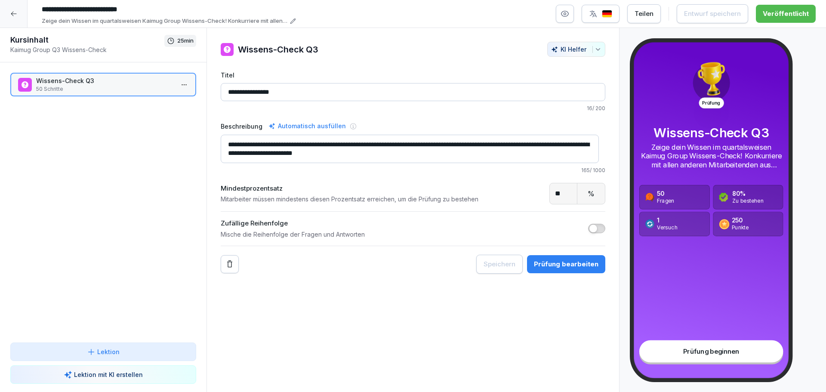  What do you see at coordinates (564, 194) in the screenshot?
I see `input: Passing Score` at bounding box center [564, 194].